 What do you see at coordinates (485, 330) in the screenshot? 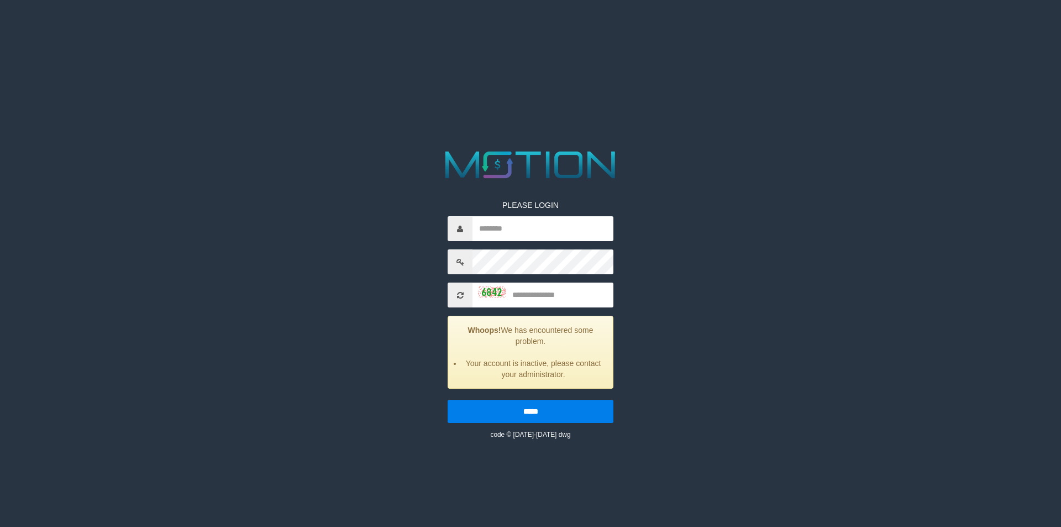
I see `strong: Whoops!` at bounding box center [485, 330].